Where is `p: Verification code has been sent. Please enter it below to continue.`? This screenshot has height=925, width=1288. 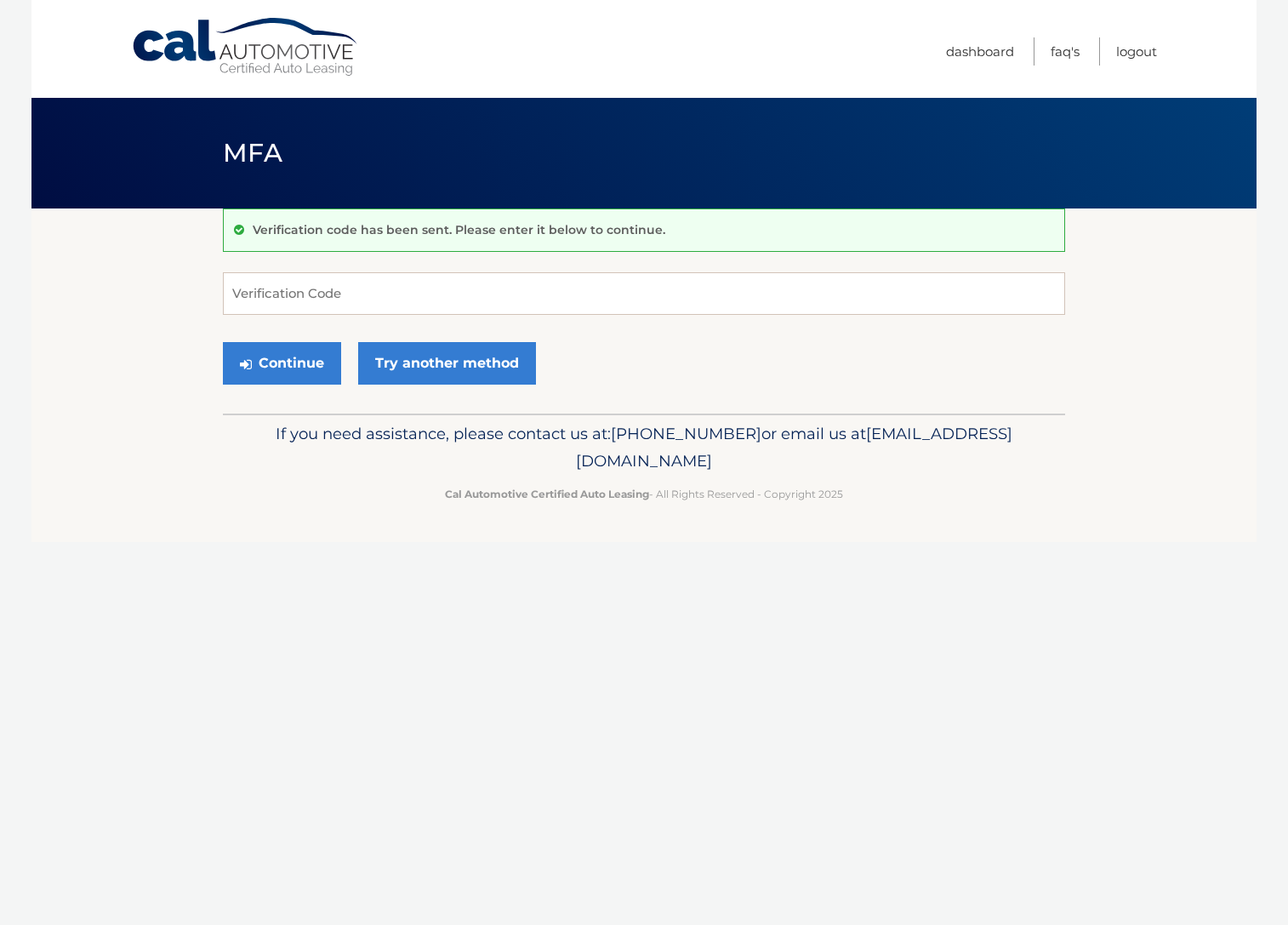 p: Verification code has been sent. Please enter it below to continue. is located at coordinates (458, 230).